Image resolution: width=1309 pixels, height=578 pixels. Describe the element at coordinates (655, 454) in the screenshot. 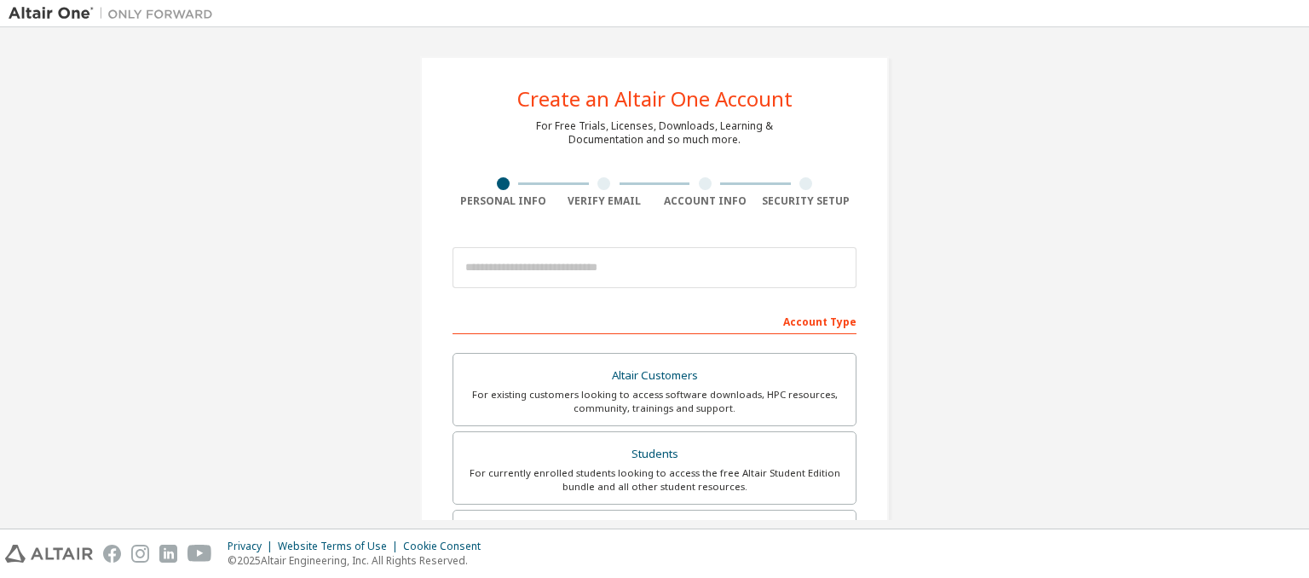

I see `div: Students` at that location.